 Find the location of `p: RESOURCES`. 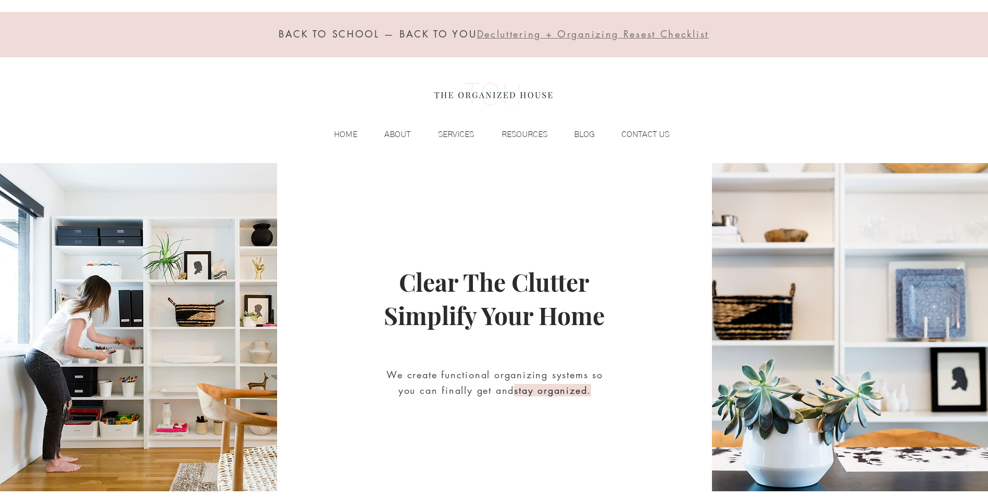

p: RESOURCES is located at coordinates (525, 134).